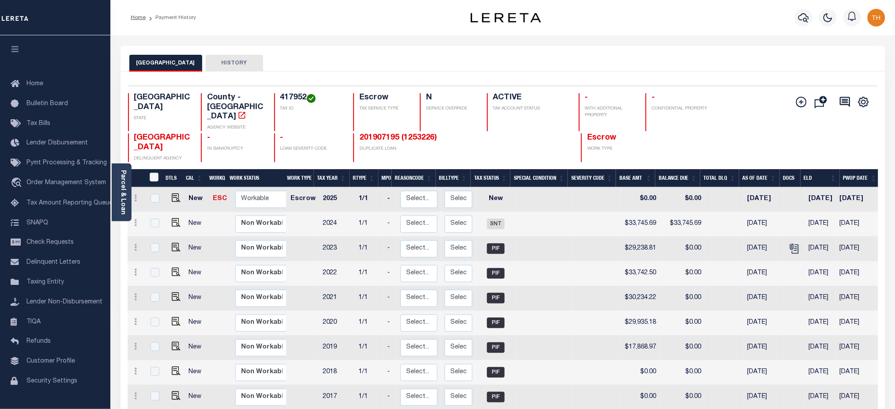 The width and height of the screenshot is (895, 409). I want to click on img: logo-dark.svg, so click(506, 18).